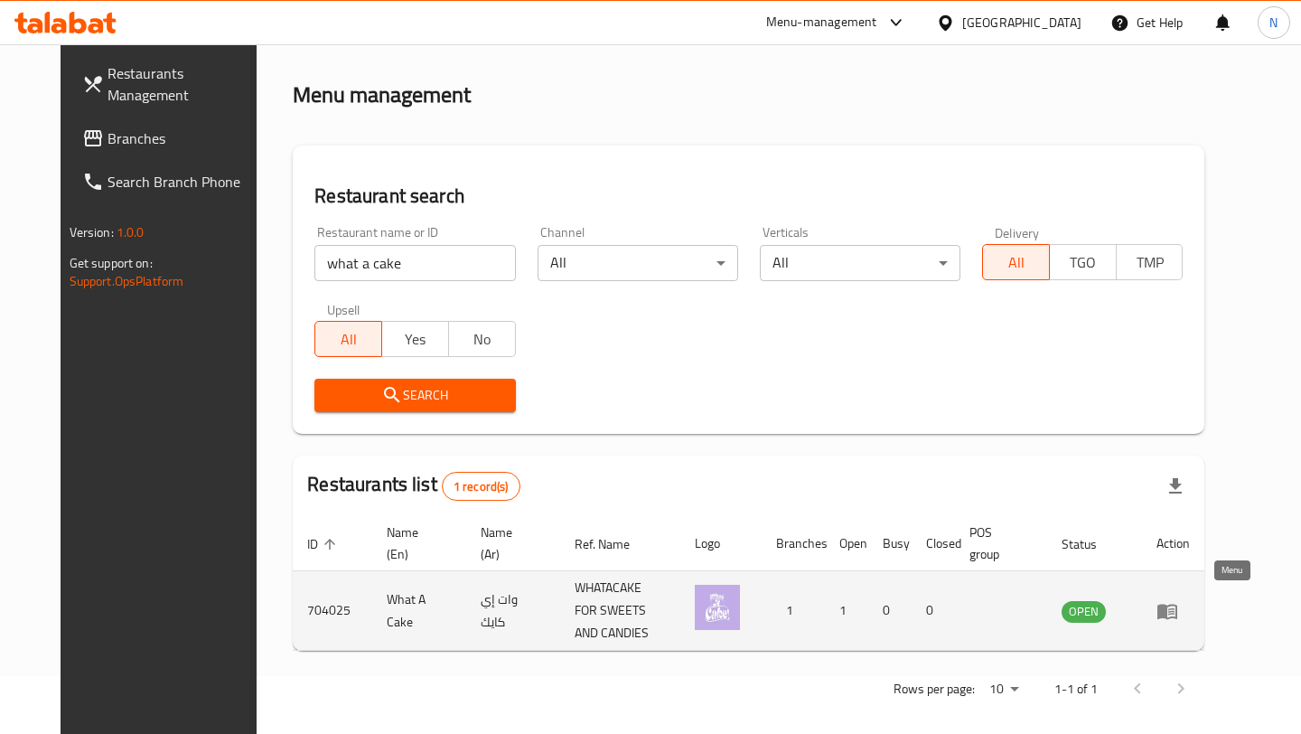 This screenshot has width=1301, height=734. Describe the element at coordinates (419, 611) in the screenshot. I see `td: What A Cake` at that location.